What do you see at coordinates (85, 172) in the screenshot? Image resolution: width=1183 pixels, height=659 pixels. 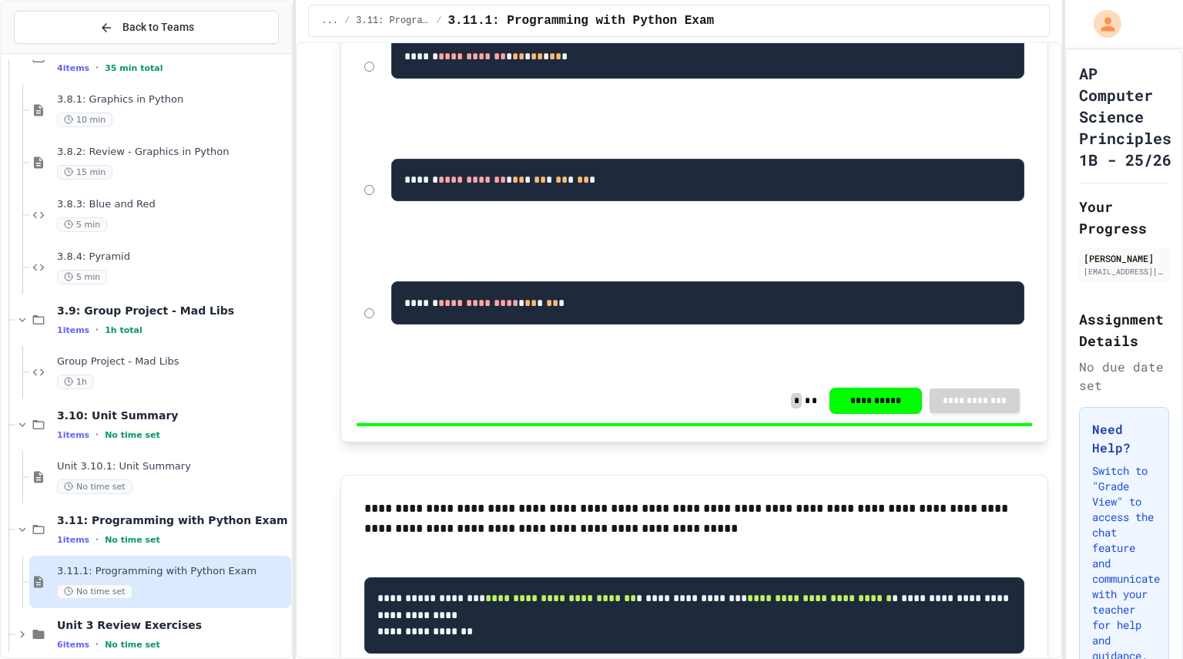 I see `span: 15 min` at bounding box center [85, 172].